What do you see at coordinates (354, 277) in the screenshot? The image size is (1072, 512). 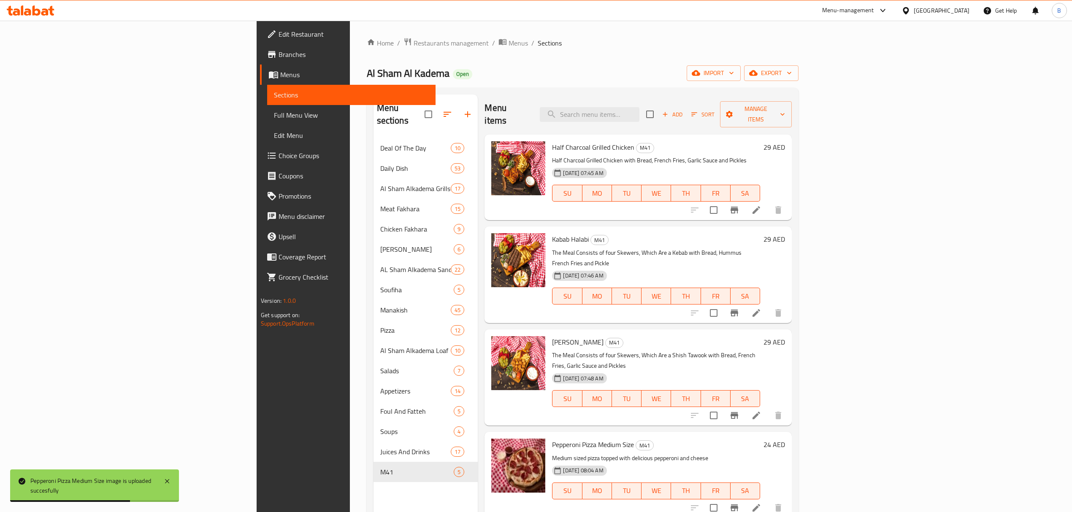 I see `span: Grocery Checklist` at bounding box center [354, 277].